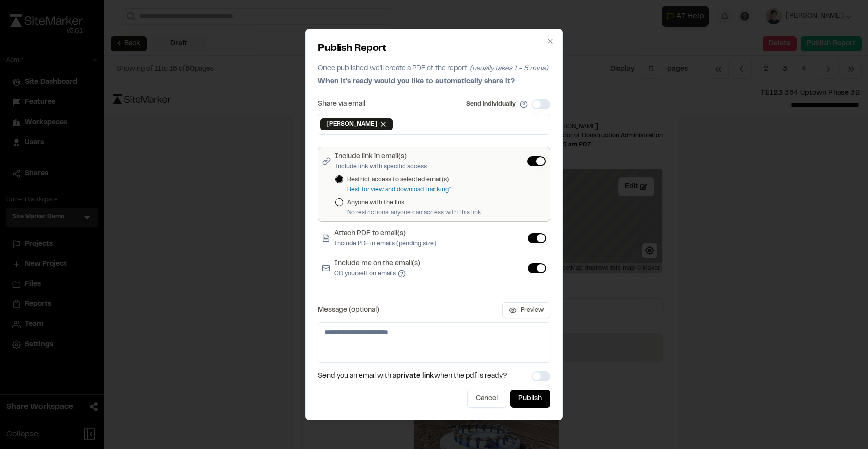 The image size is (868, 449). Describe the element at coordinates (385, 238) in the screenshot. I see `label: Attach PDF to email(s)` at that location.